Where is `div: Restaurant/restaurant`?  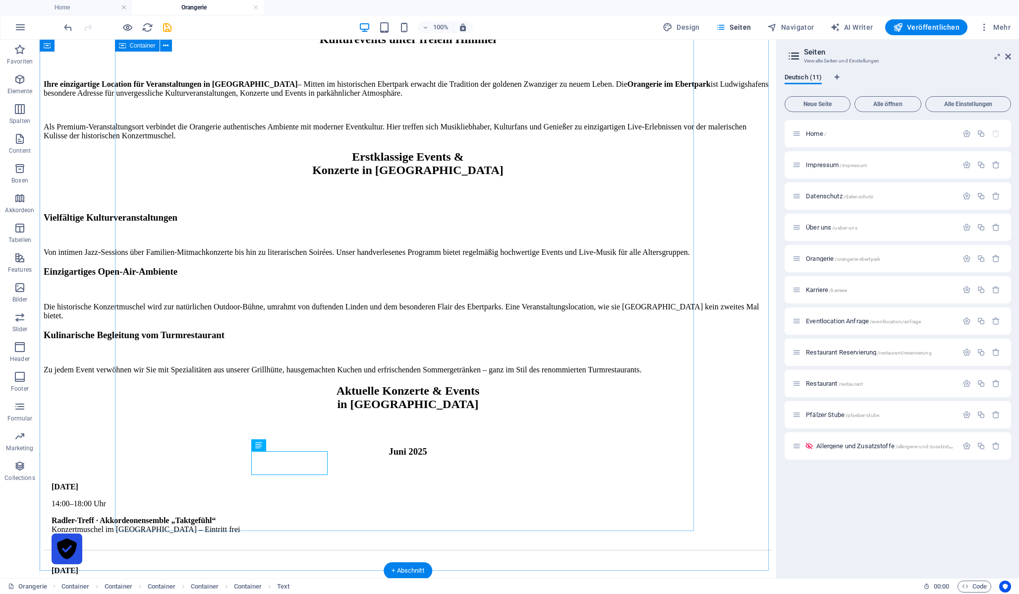 div: Restaurant/restaurant is located at coordinates (881, 383).